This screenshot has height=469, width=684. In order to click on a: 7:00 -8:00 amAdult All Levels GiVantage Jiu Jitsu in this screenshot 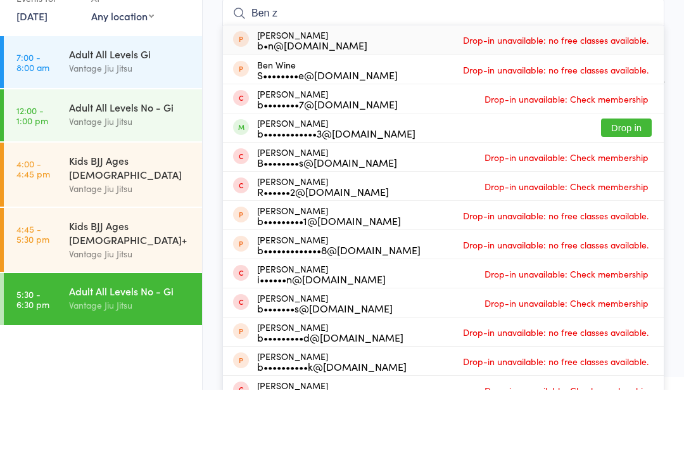, I will do `click(103, 141)`.